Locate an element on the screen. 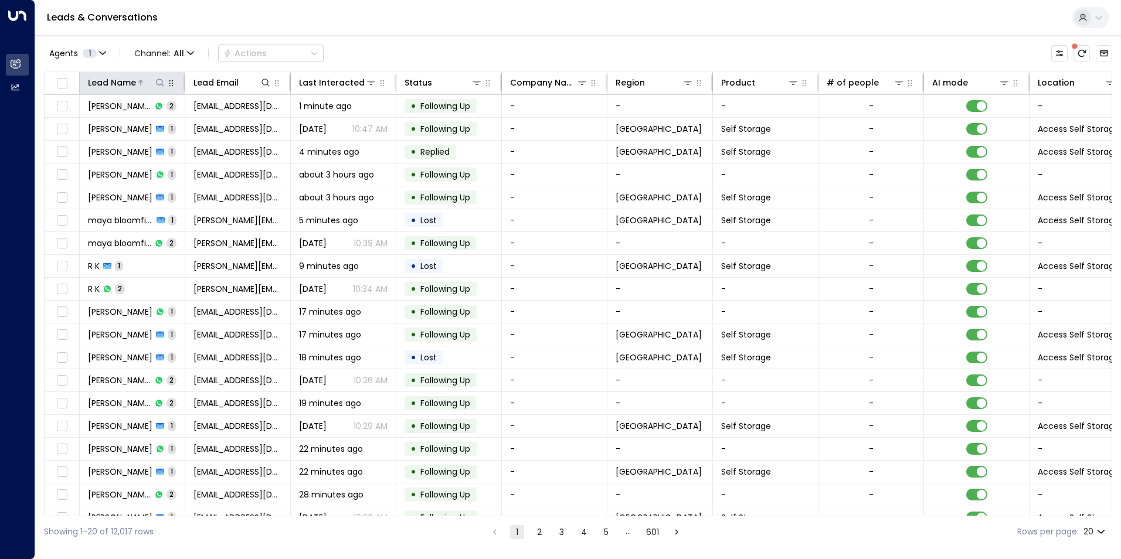 This screenshot has height=559, width=1121. span: naiyahohlidaki@gmail.com is located at coordinates (237, 335).